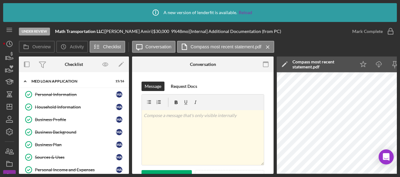  What do you see at coordinates (74, 157) in the screenshot?
I see `a: Sources & UsesMA` at bounding box center [74, 157].